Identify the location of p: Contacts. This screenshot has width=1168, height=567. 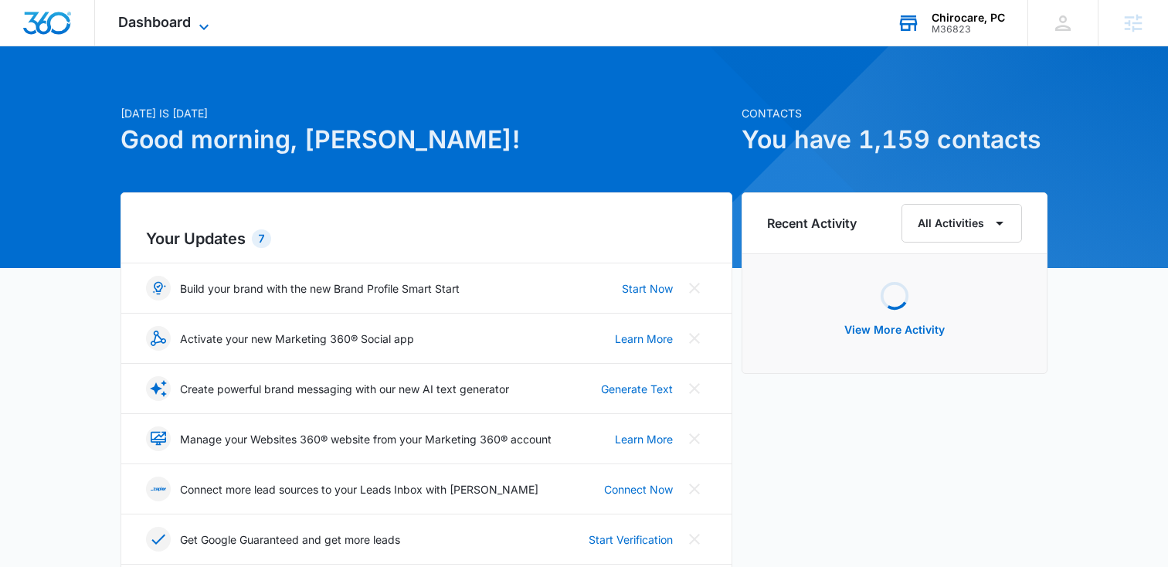
(895, 113).